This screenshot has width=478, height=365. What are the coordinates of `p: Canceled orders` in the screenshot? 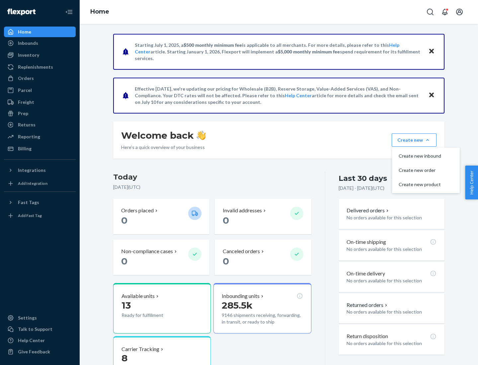 It's located at (242, 251).